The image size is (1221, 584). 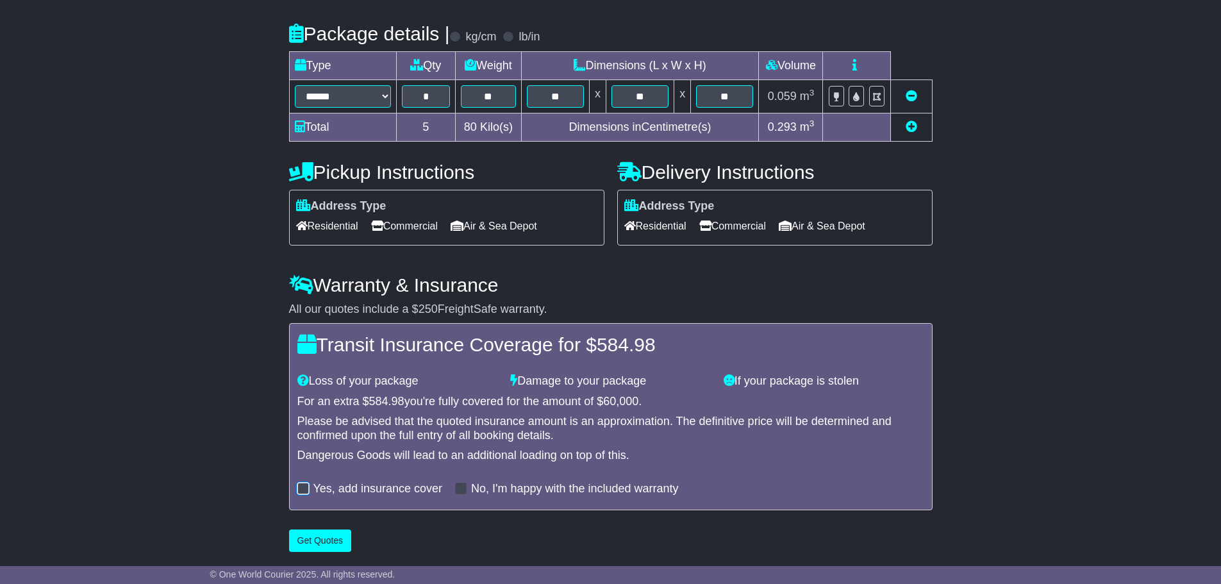 I want to click on span: 80, so click(x=470, y=127).